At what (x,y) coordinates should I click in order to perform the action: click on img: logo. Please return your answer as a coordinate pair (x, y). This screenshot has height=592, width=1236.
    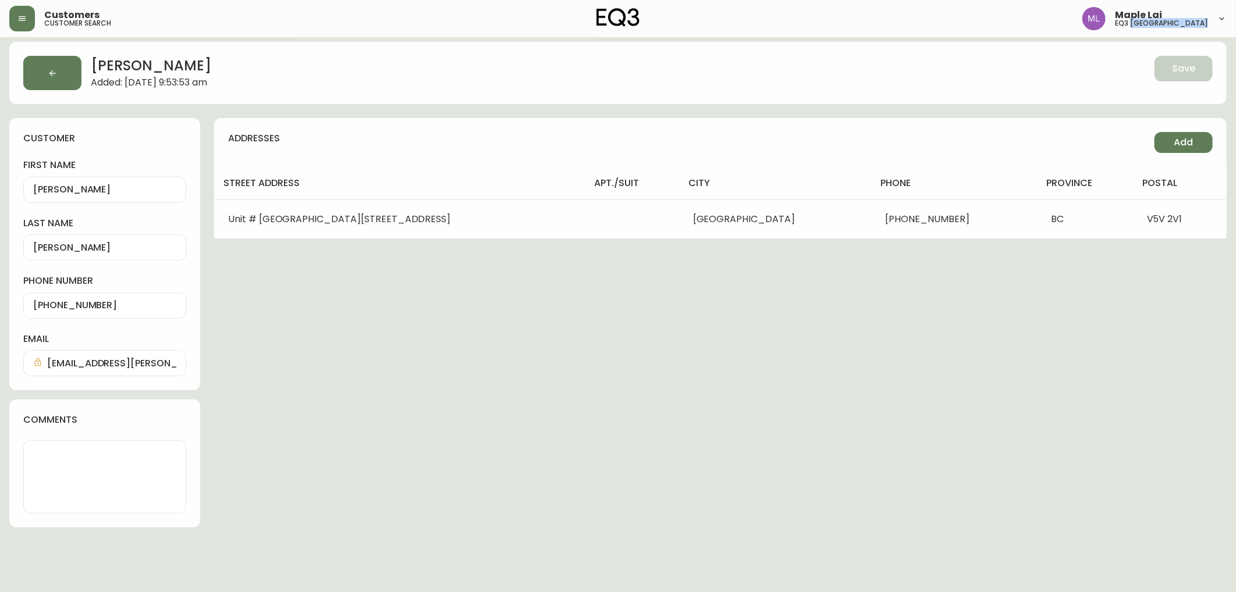
    Looking at the image, I should click on (618, 17).